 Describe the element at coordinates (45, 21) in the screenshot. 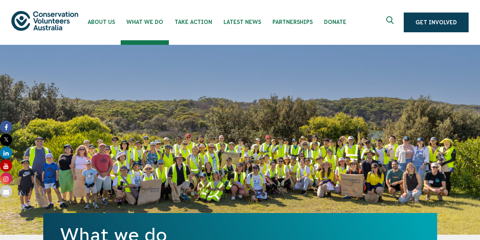

I see `img: logo.svg` at that location.